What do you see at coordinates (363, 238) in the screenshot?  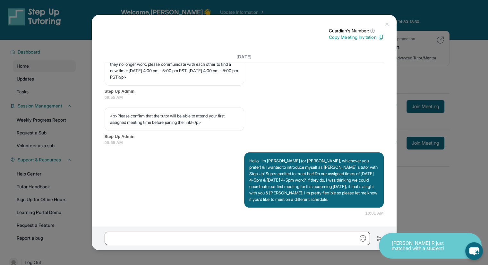 I see `img: Emoji` at bounding box center [363, 238].